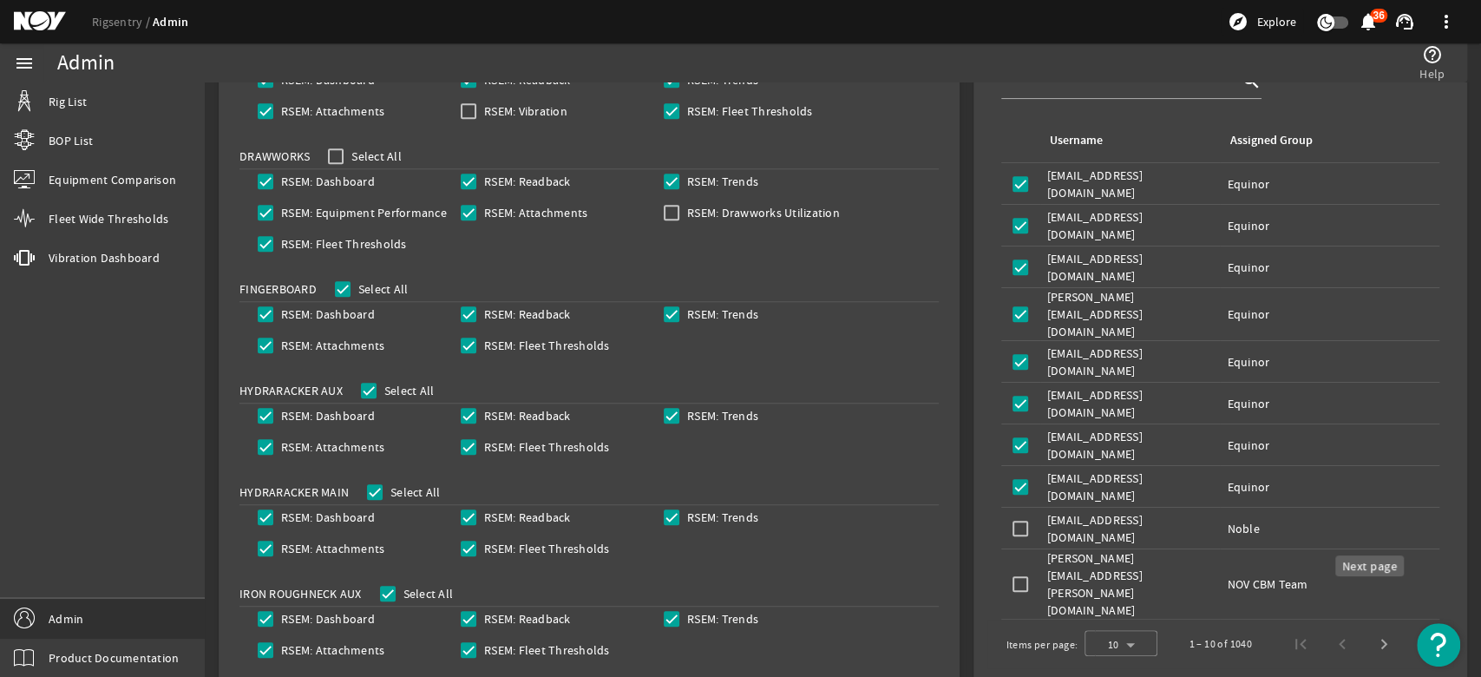 This screenshot has height=677, width=1481. I want to click on span: Fleet Wide Thresholds, so click(108, 219).